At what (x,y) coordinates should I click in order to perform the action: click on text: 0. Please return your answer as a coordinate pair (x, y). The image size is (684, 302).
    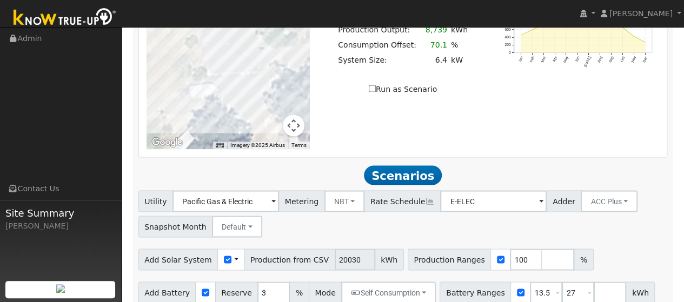
    Looking at the image, I should click on (510, 52).